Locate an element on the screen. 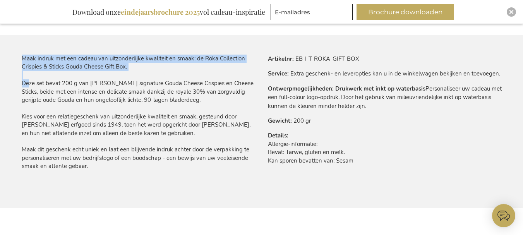 The image size is (523, 235). b: eindejaarsbrochure 2025 is located at coordinates (160, 12).